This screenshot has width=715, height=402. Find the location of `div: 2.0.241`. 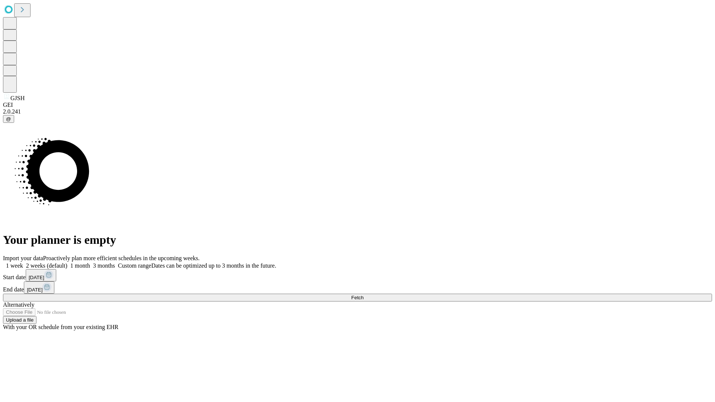

div: 2.0.241 is located at coordinates (358, 112).